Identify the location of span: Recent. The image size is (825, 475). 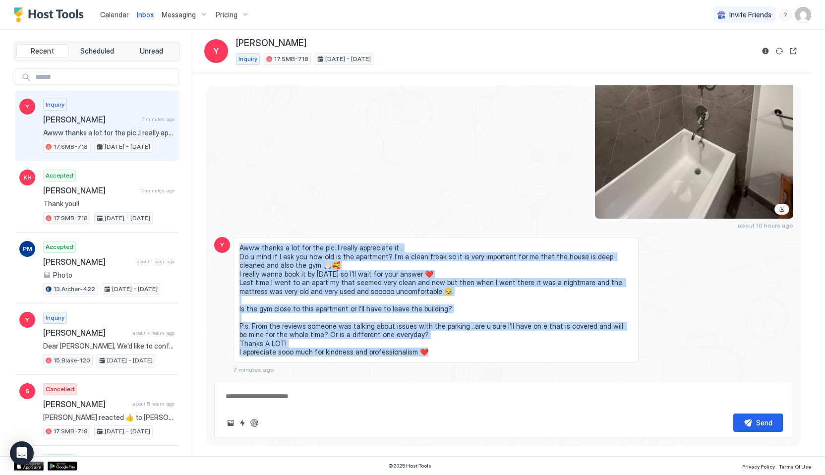
(42, 51).